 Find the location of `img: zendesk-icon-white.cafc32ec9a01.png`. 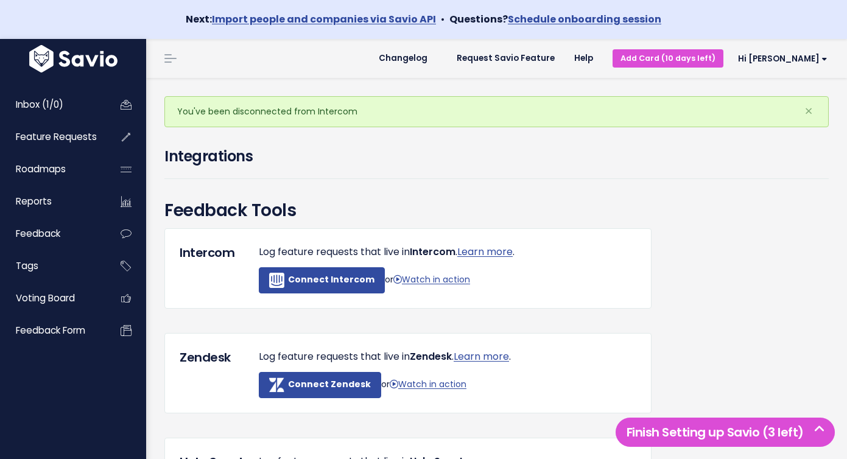

img: zendesk-icon-white.cafc32ec9a01.png is located at coordinates (277, 385).